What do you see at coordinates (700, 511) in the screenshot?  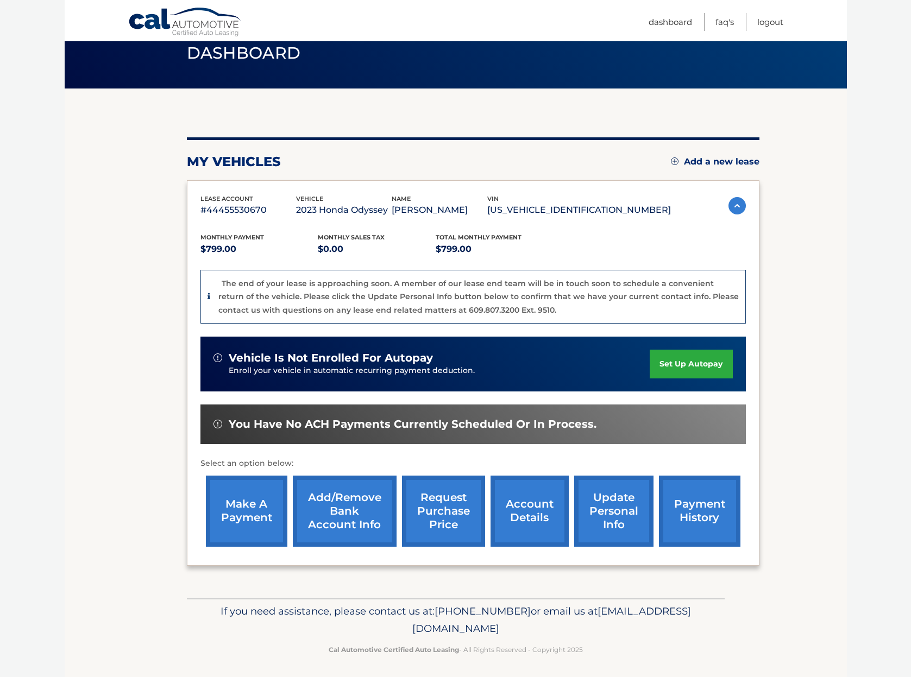 I see `a: payment history` at bounding box center [700, 511].